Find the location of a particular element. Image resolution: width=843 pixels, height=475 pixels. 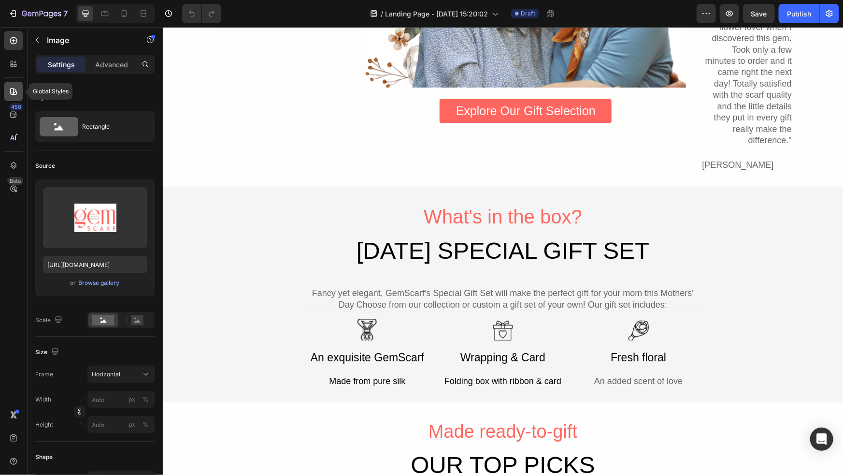

p: Settings is located at coordinates (61, 64).